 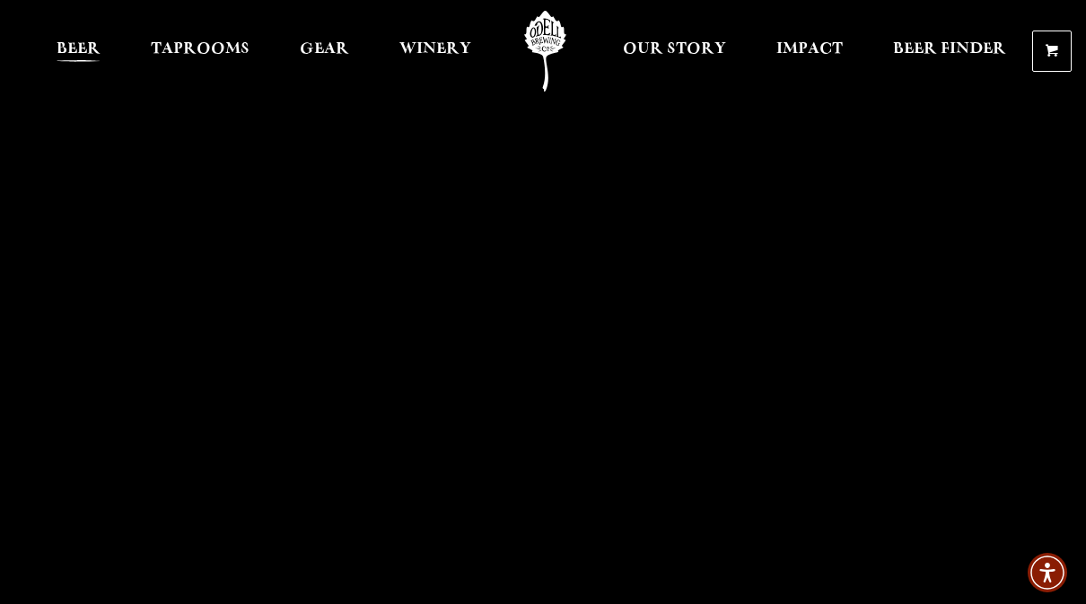 What do you see at coordinates (949, 49) in the screenshot?
I see `span: Beer Finder` at bounding box center [949, 49].